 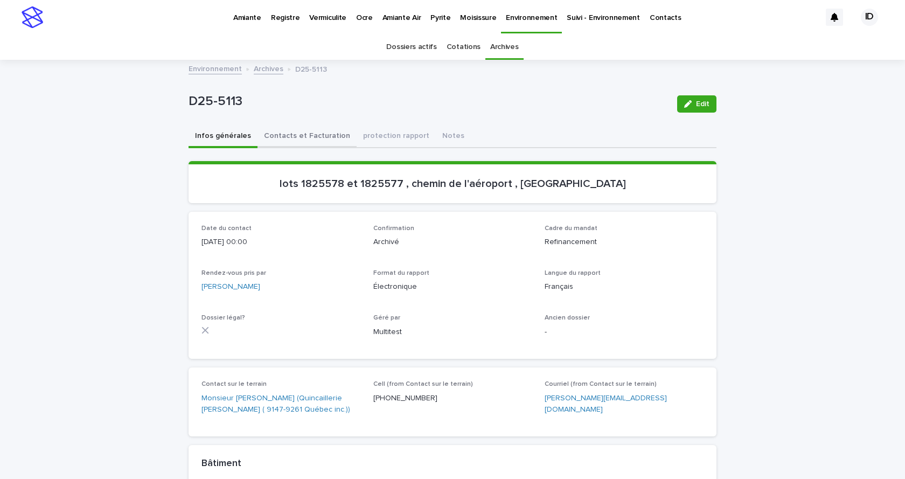 What do you see at coordinates (223, 318) in the screenshot?
I see `span: Dossier légal?` at bounding box center [223, 318].